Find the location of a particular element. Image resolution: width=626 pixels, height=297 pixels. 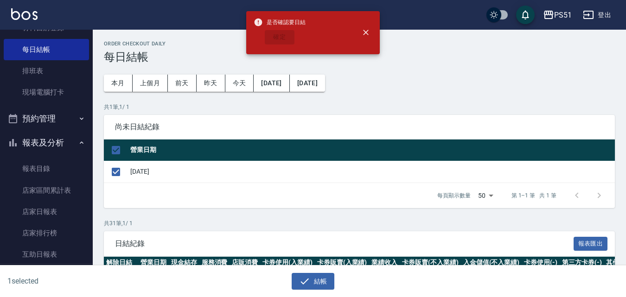

th: 卡券使用(-) is located at coordinates (540, 263).